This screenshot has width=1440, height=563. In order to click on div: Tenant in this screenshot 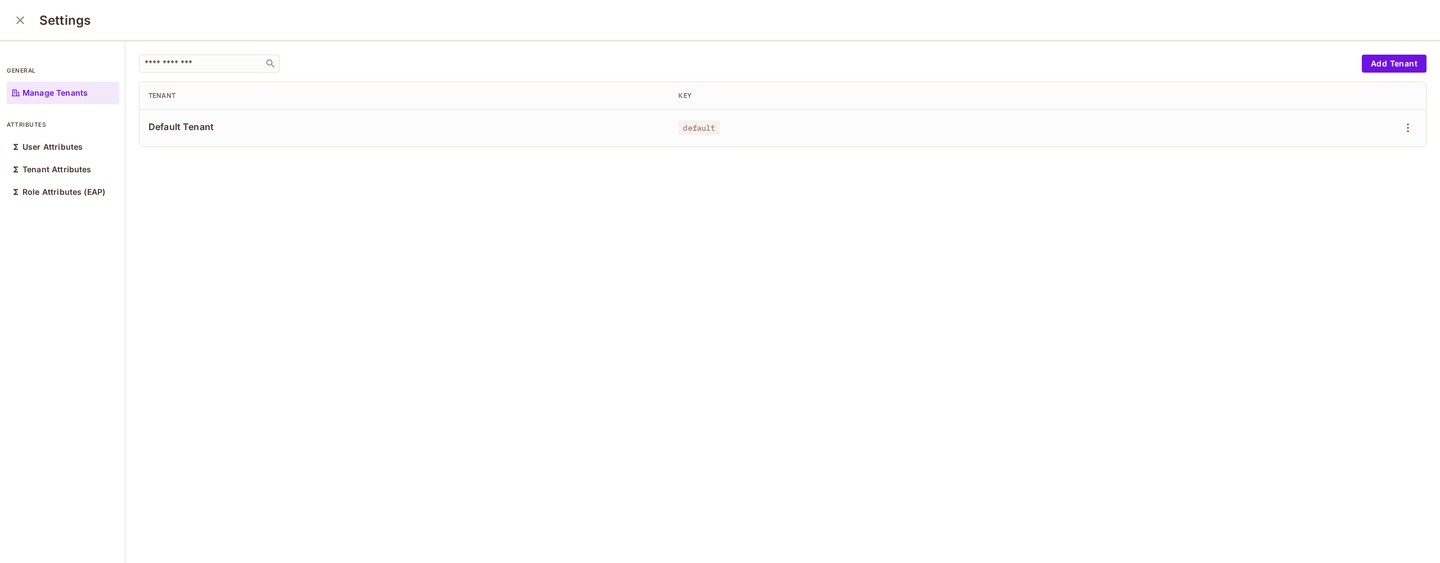, I will do `click(405, 96)`.